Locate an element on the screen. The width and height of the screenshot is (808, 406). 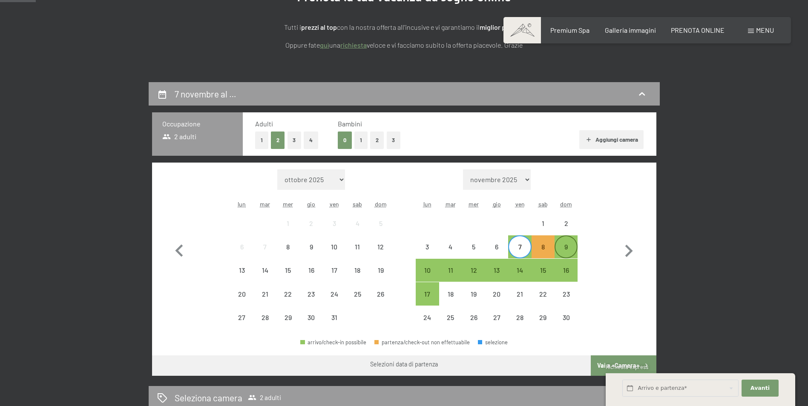
div: Sun Oct 05 2025 is located at coordinates (381, 224).